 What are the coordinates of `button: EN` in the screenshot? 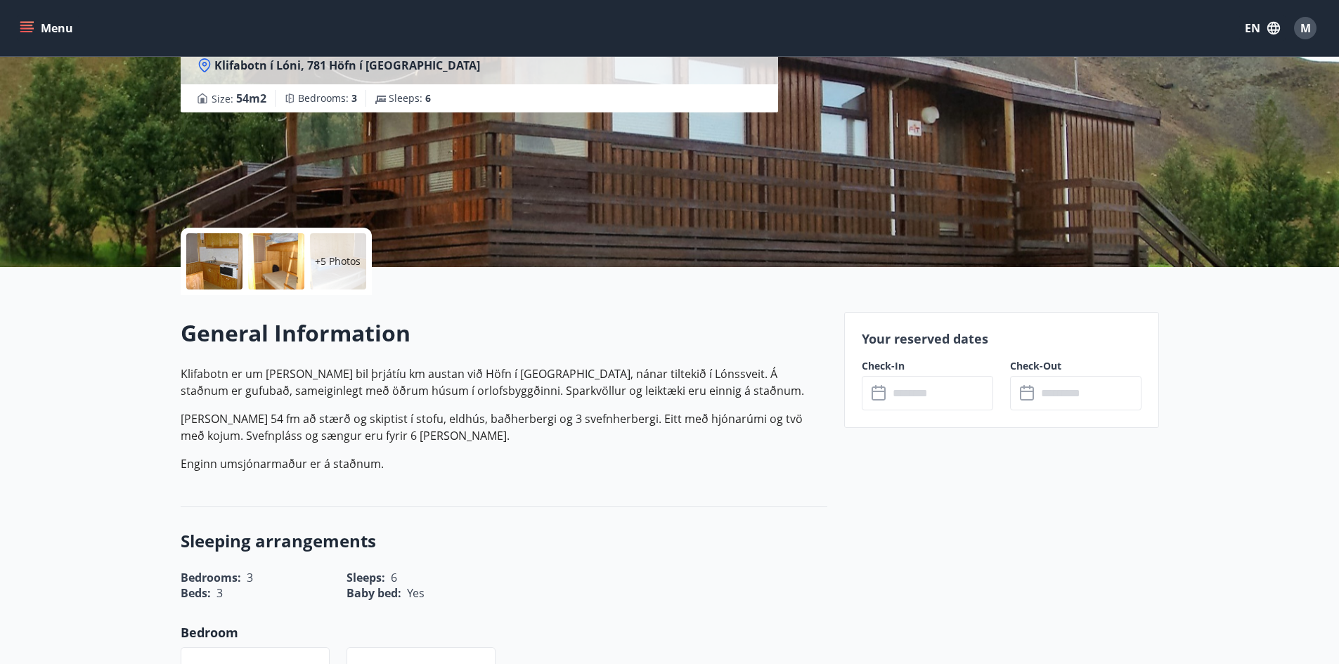 It's located at (1262, 28).